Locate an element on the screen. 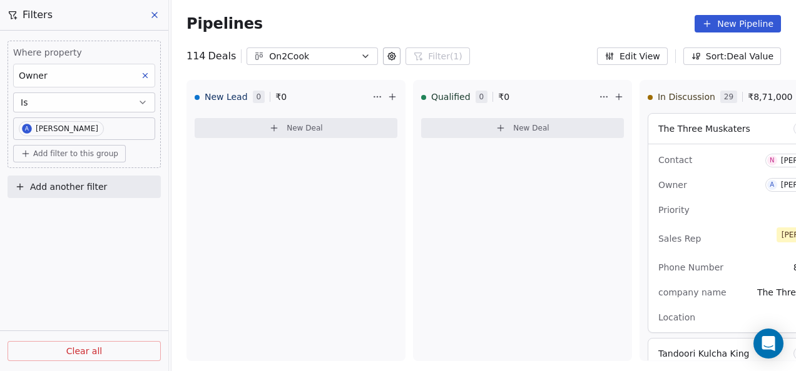 The width and height of the screenshot is (796, 371). span: Phone Number is located at coordinates (690, 268).